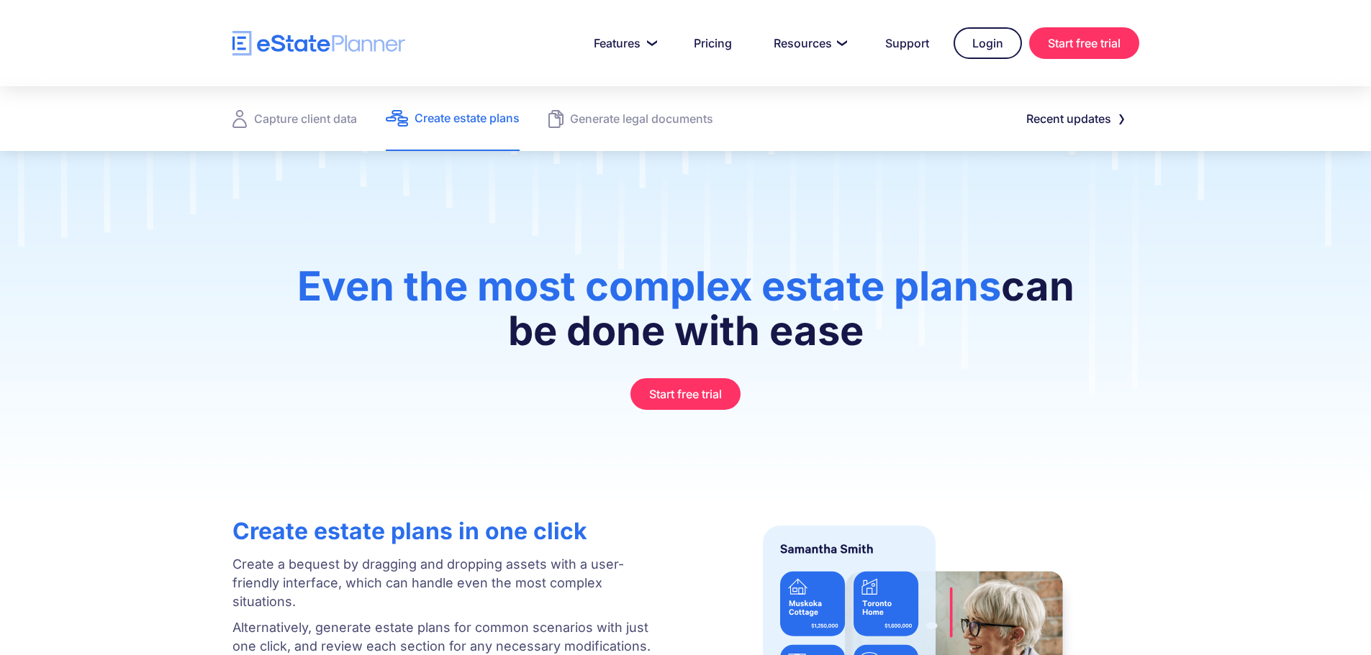  What do you see at coordinates (453, 119) in the screenshot?
I see `a: Create estate plans` at bounding box center [453, 119].